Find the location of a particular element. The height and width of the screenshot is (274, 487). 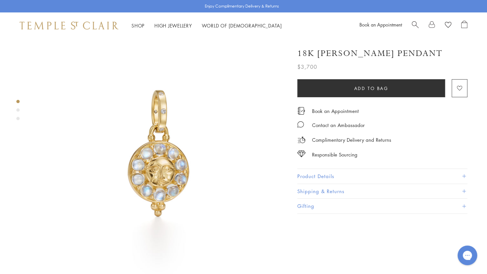

img: icon_sourcing.svg is located at coordinates (301, 154).